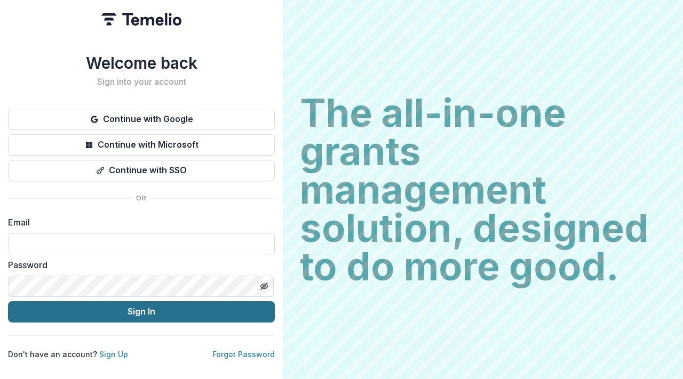 Image resolution: width=683 pixels, height=379 pixels. What do you see at coordinates (68, 354) in the screenshot?
I see `p: Don't have an account?` at bounding box center [68, 354].